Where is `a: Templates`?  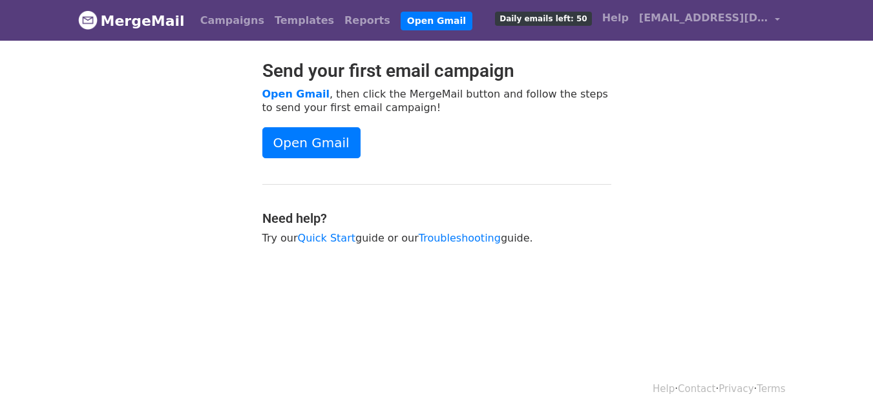
a: Templates is located at coordinates (304, 21).